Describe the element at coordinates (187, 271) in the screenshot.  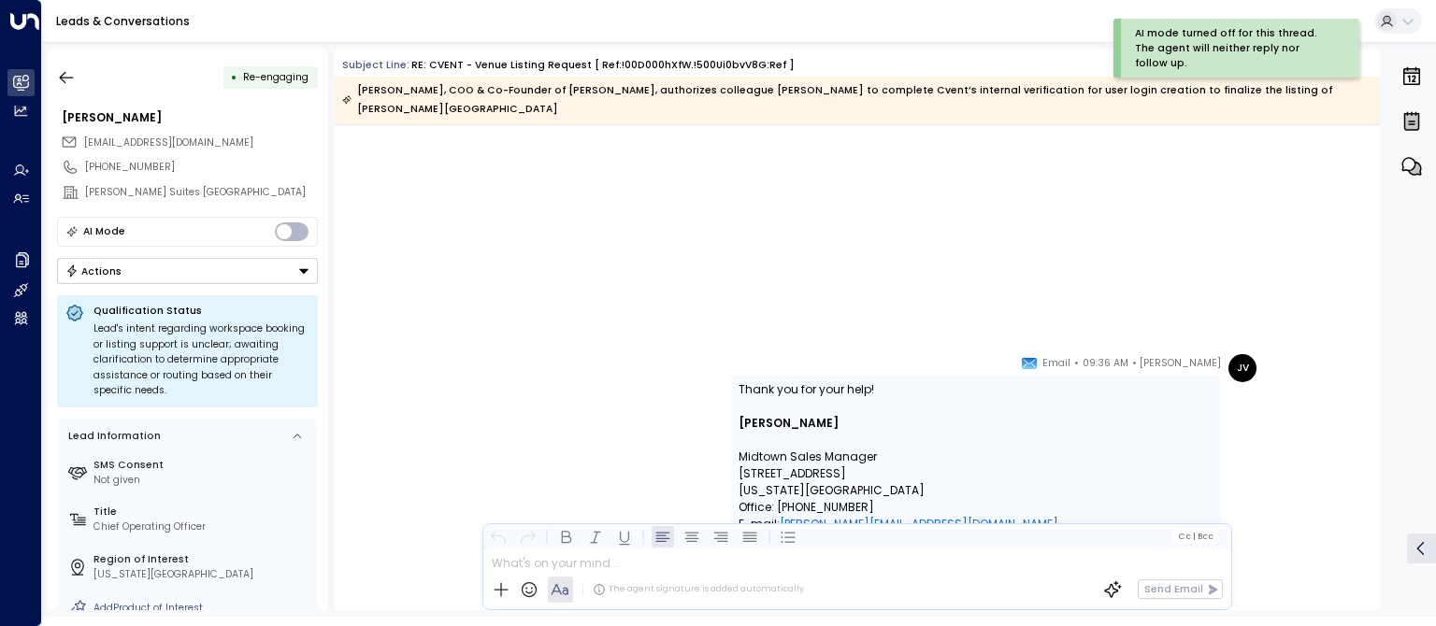
I see `button: Actions` at that location.